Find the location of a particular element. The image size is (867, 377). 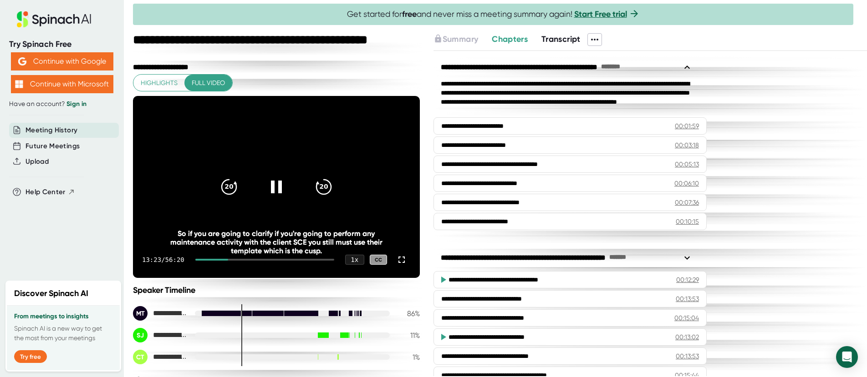

a: Sign in is located at coordinates (76, 104).